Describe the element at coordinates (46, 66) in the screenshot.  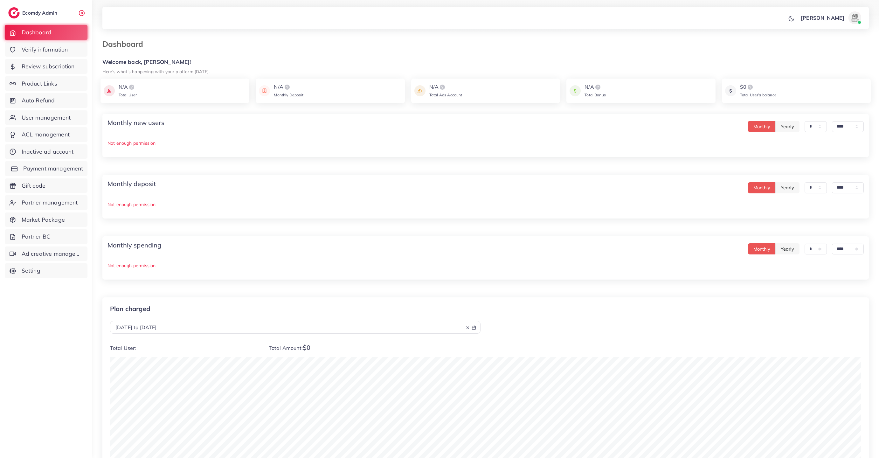
I see `a: Review subscription` at that location.